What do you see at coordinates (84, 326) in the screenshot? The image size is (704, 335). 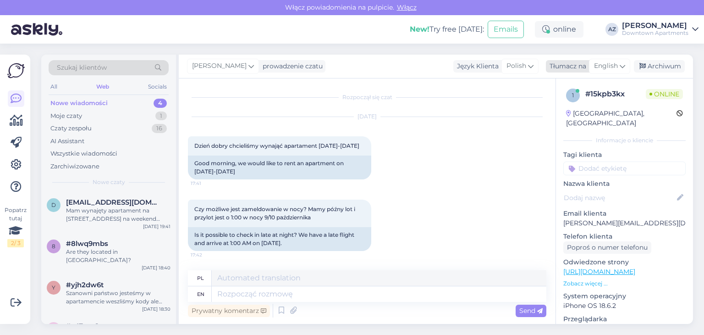 I see `span: #x47vuy1a` at bounding box center [84, 326].